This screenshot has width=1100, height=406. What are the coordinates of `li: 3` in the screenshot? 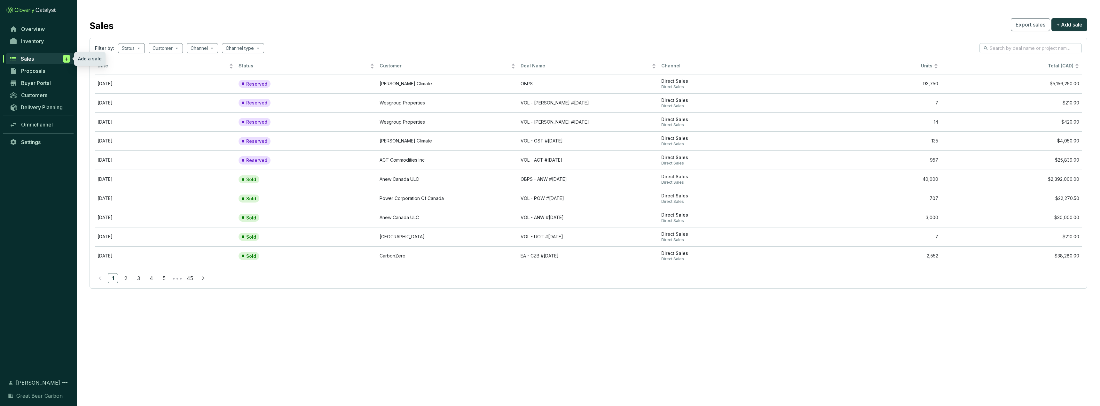 It's located at (138, 278).